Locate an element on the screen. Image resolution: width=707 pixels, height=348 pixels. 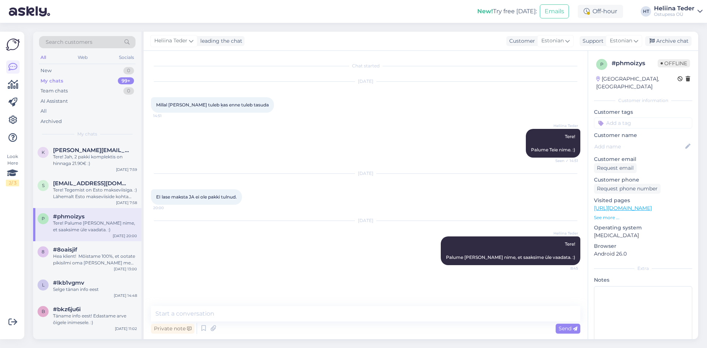
p: See more ... is located at coordinates (643, 218).